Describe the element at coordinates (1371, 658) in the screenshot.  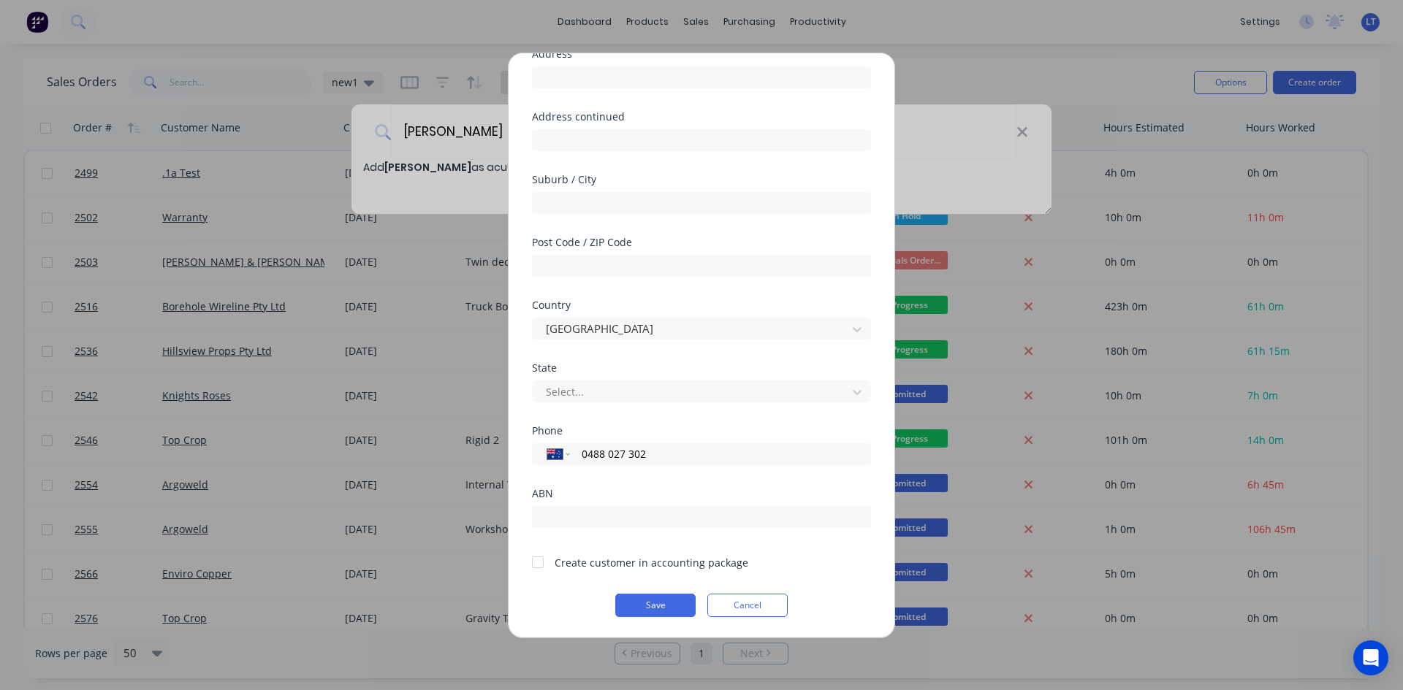
I see `div: Open Intercom Messenger` at that location.